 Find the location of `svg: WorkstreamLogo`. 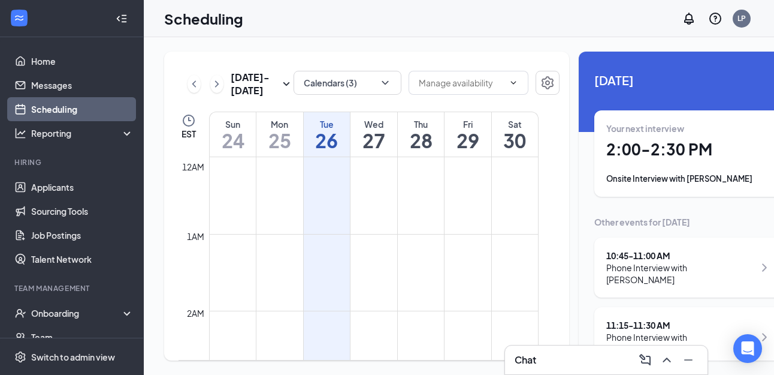

svg: WorkstreamLogo is located at coordinates (19, 18).